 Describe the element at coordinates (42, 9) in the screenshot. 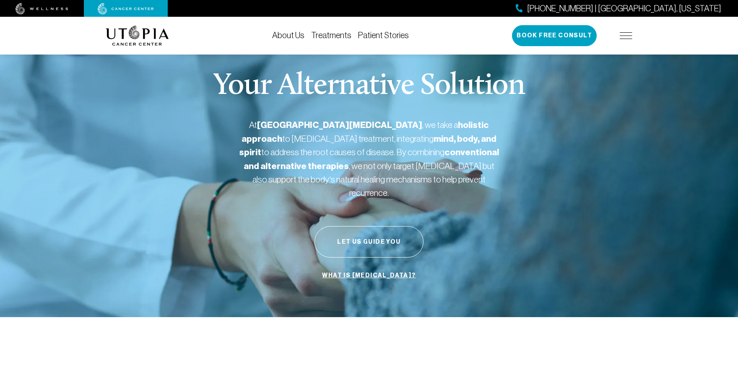

I see `img: wellness` at that location.